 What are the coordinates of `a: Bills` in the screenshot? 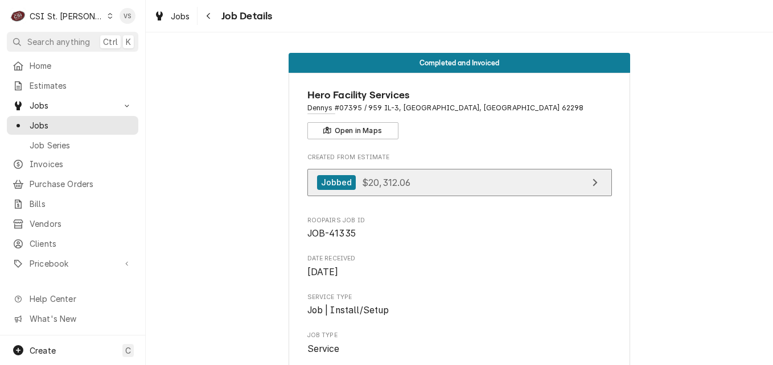 It's located at (72, 204).